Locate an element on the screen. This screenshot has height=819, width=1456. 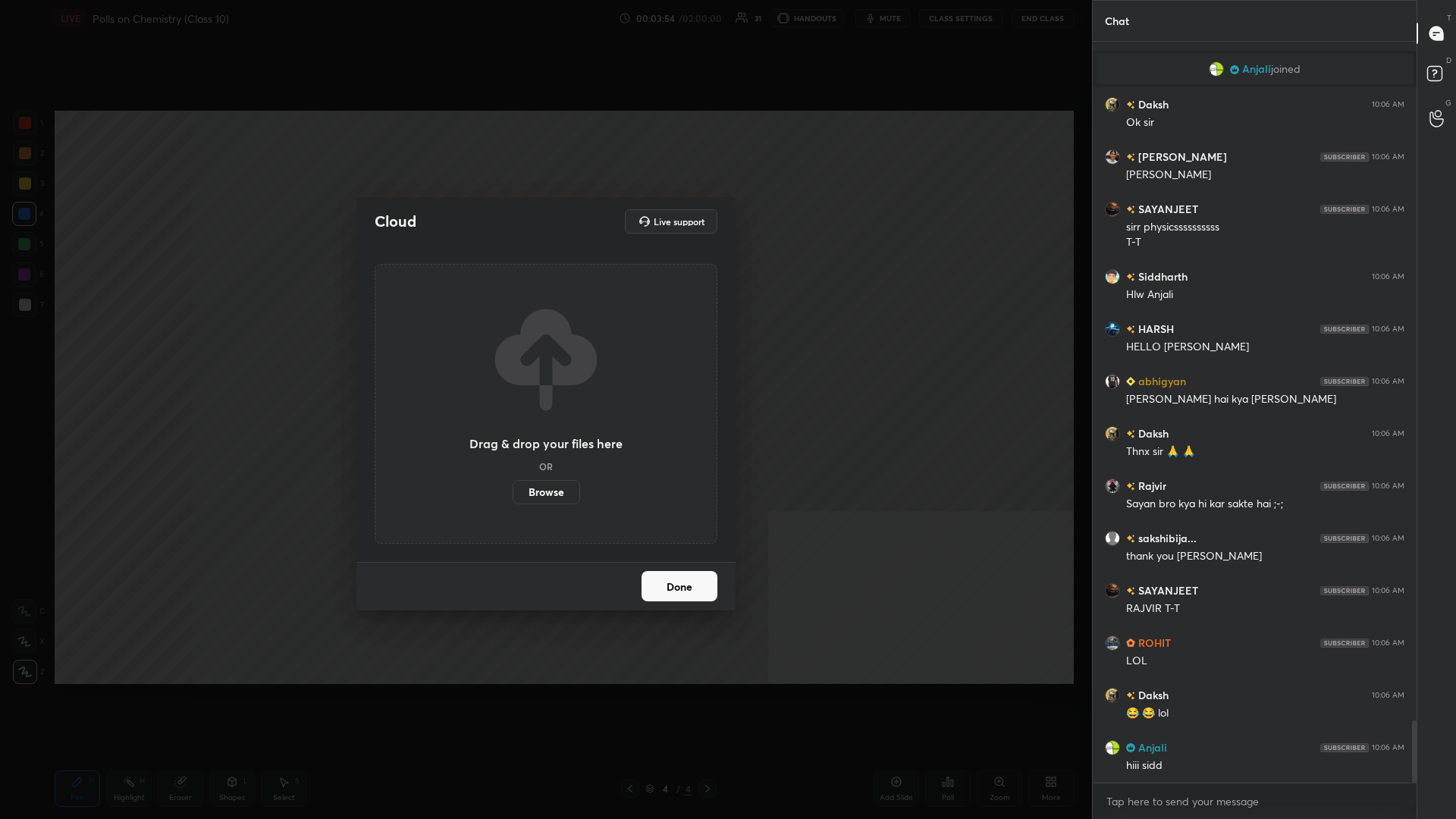
span: Anjali is located at coordinates (1257, 69).